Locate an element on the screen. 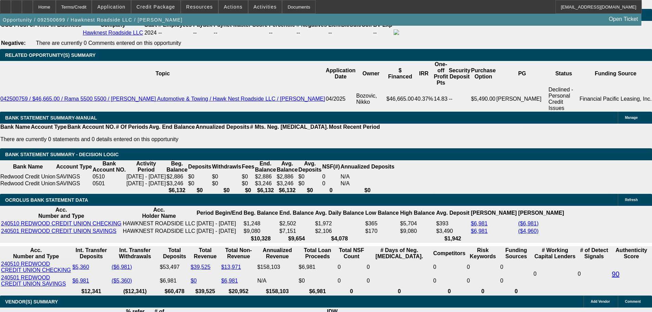  th: Total Non-Revenue is located at coordinates (239, 253).